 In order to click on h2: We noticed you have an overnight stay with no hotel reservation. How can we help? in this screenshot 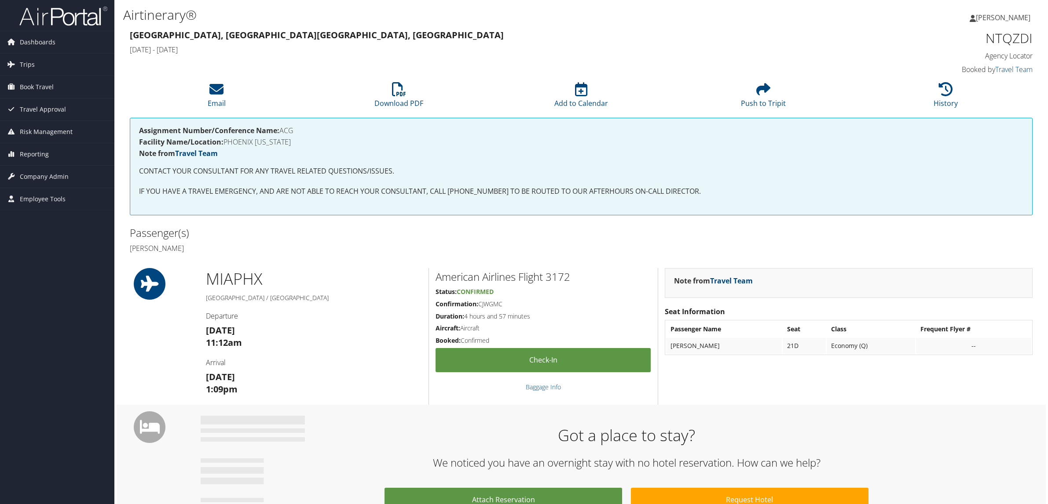, I will do `click(626, 463)`.